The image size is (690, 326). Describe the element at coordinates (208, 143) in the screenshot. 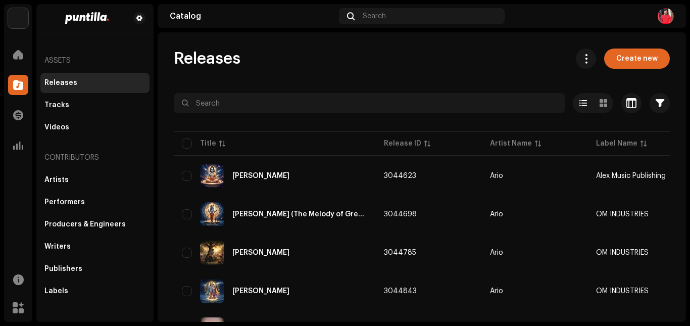

I see `div: Title` at that location.